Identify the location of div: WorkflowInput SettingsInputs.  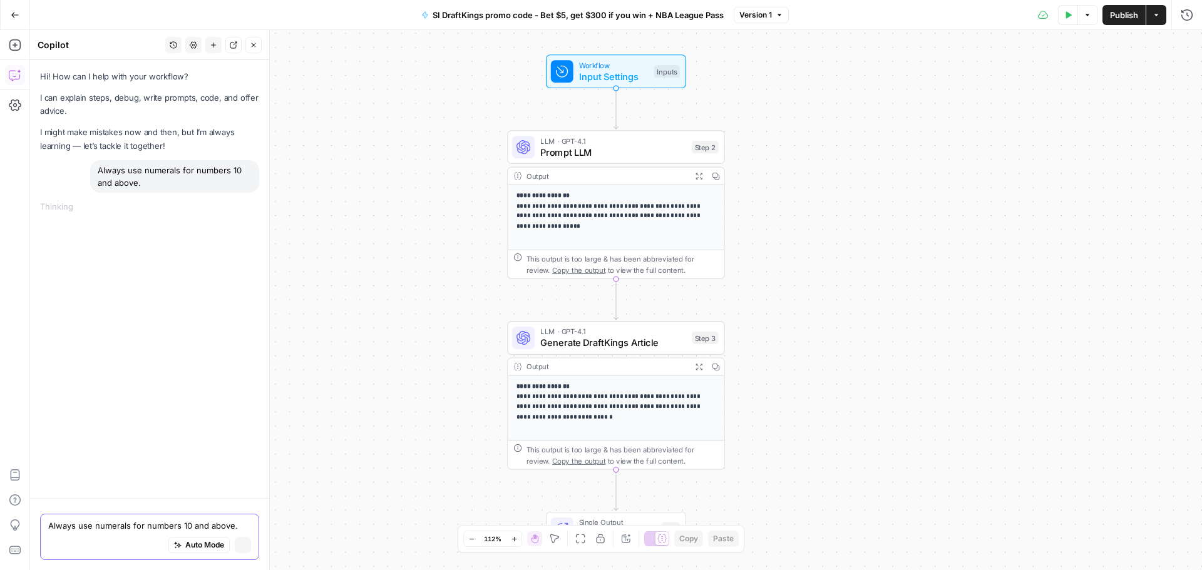
(615, 71).